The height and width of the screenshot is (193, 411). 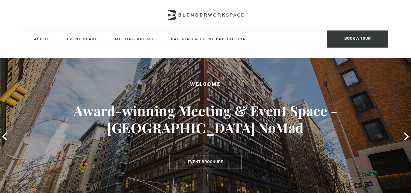 What do you see at coordinates (82, 39) in the screenshot?
I see `a: Event Space` at bounding box center [82, 39].